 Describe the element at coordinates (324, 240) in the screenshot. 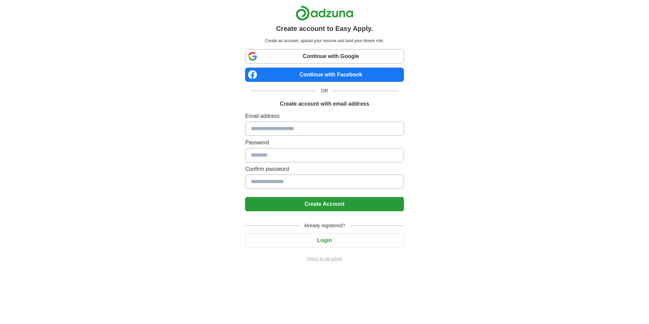

I see `a: Login` at that location.